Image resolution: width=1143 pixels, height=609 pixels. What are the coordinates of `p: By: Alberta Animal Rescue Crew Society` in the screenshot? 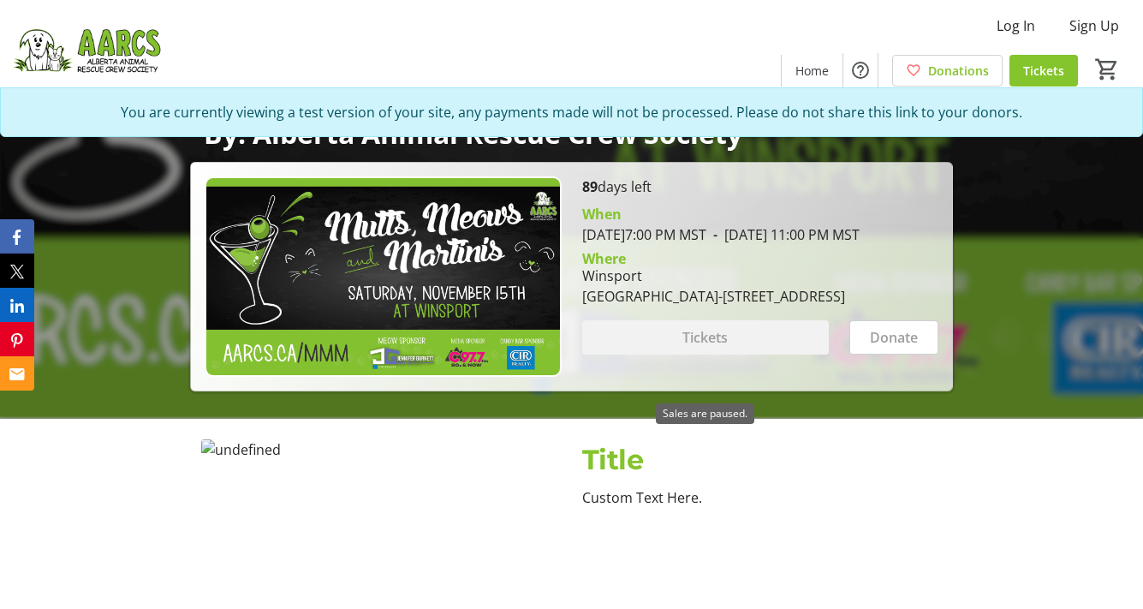 It's located at (571, 133).